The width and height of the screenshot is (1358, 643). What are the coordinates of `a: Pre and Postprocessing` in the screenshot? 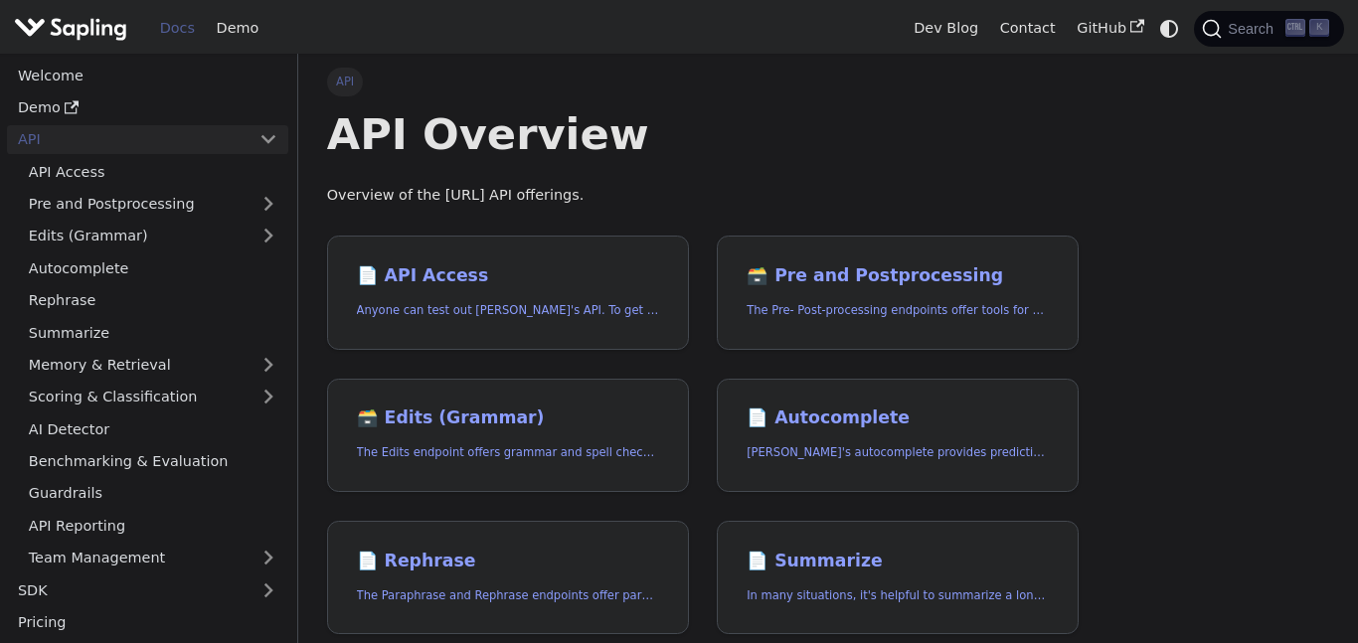 It's located at (153, 204).